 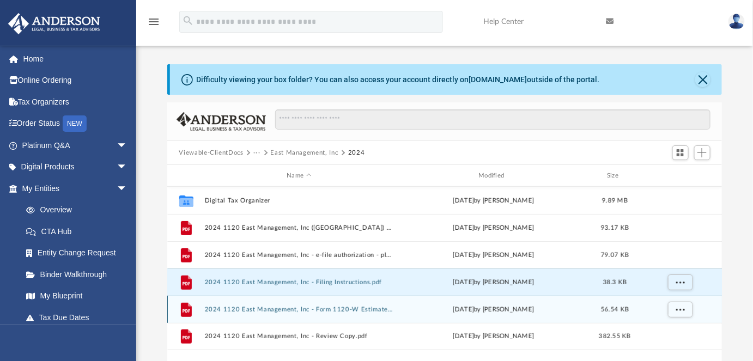 What do you see at coordinates (76, 167) in the screenshot?
I see `a: Digital Productsarrow_drop_down` at bounding box center [76, 167].